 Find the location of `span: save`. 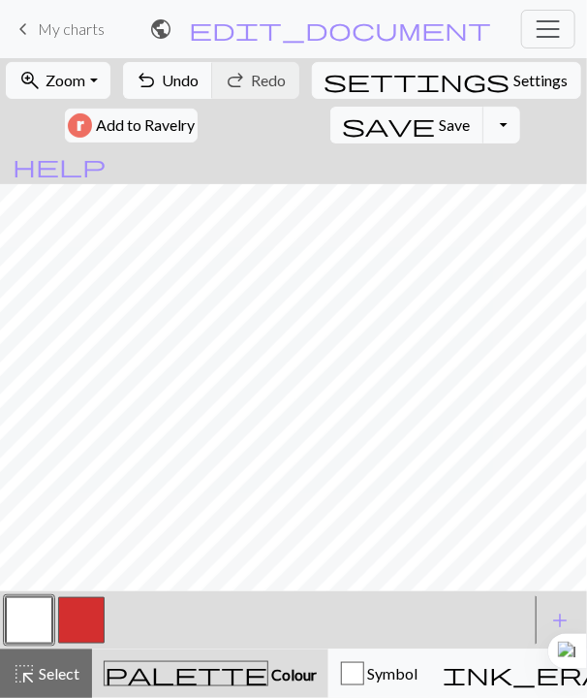

span: save is located at coordinates (390, 125).